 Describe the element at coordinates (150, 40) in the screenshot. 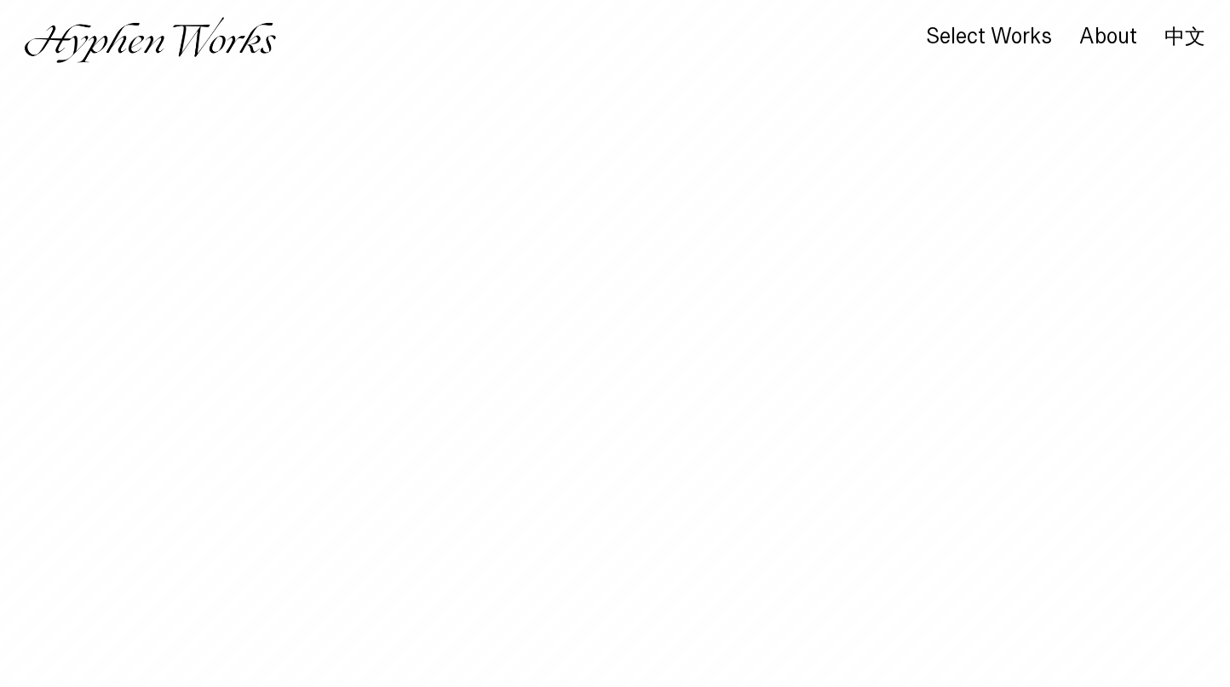

I see `img: Hyphen Works` at that location.